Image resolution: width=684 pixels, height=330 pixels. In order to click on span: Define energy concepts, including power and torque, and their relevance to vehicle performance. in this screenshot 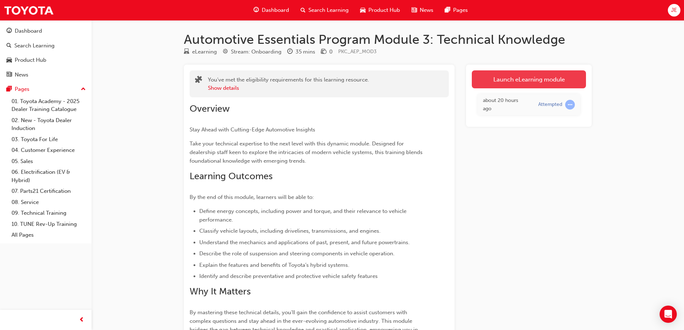, I will do `click(303, 215)`.